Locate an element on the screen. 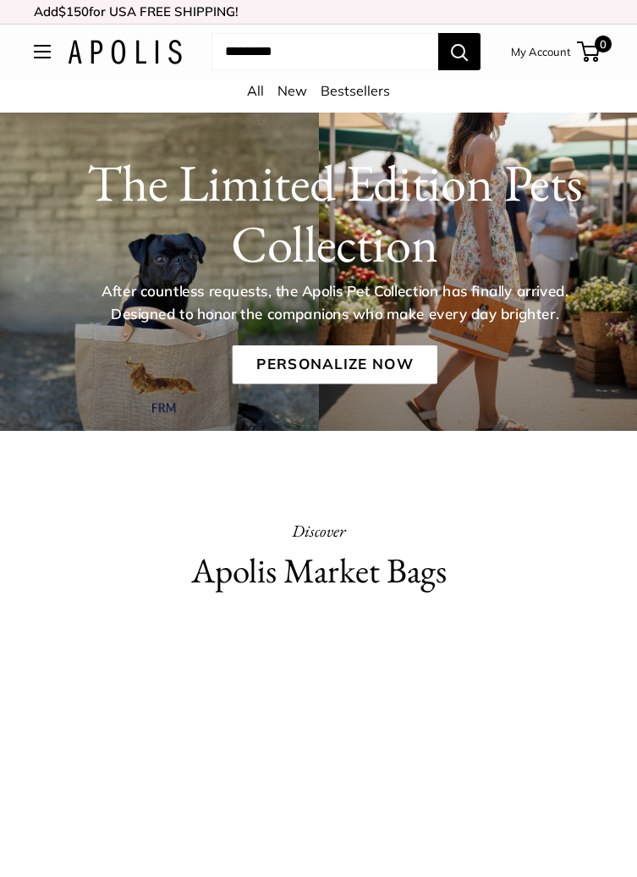  p: Discover is located at coordinates (318, 531).